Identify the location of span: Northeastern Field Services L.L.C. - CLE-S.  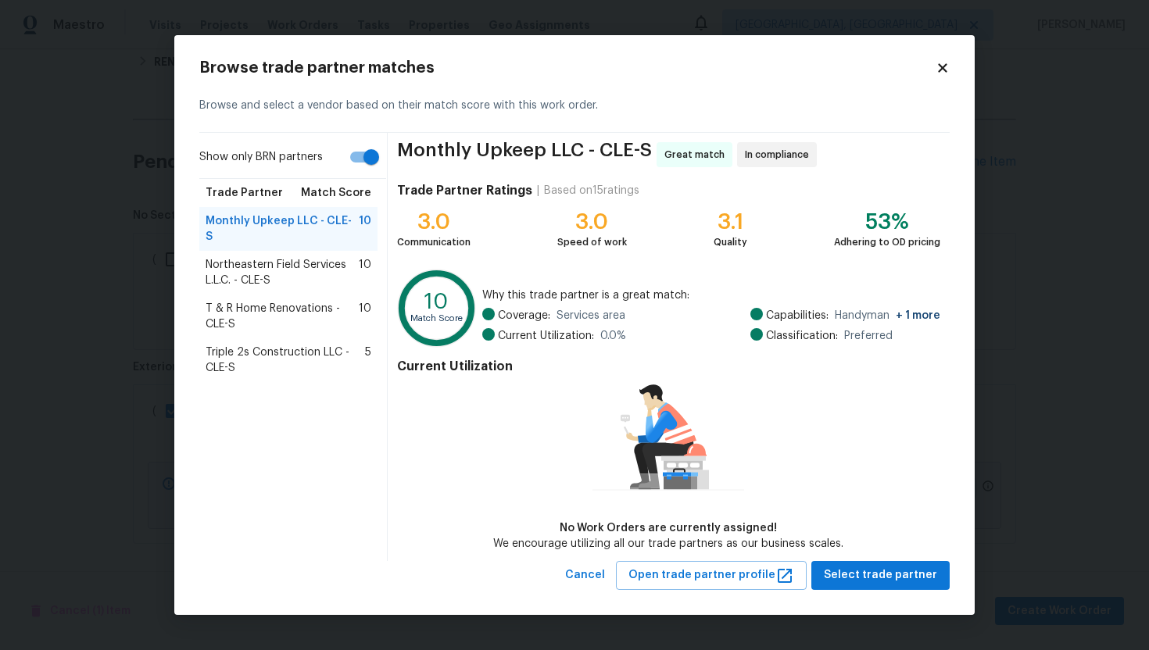
(282, 273).